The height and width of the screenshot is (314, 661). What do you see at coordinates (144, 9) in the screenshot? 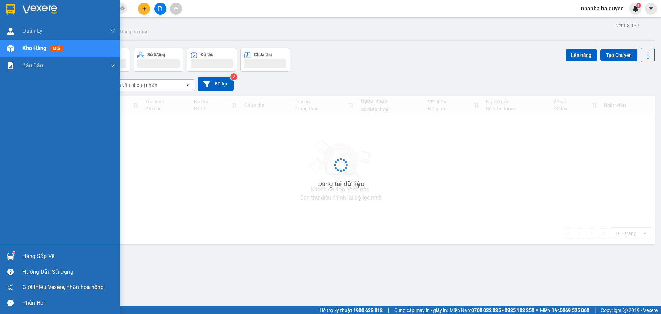
I see `button: plus` at bounding box center [144, 9].